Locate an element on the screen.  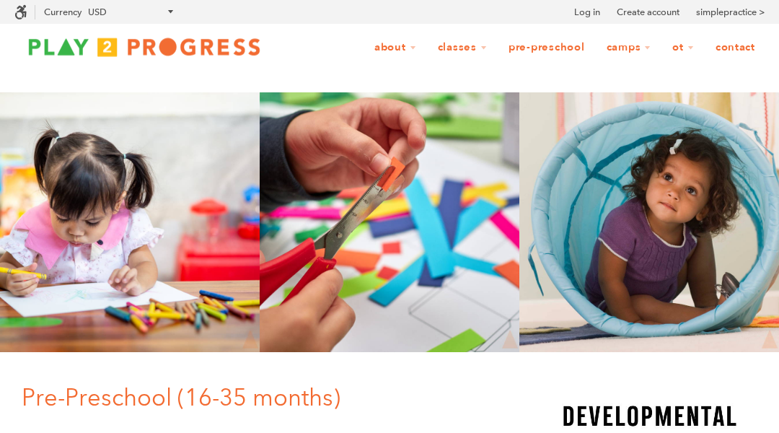
img: Play2Progress logo is located at coordinates (144, 47).